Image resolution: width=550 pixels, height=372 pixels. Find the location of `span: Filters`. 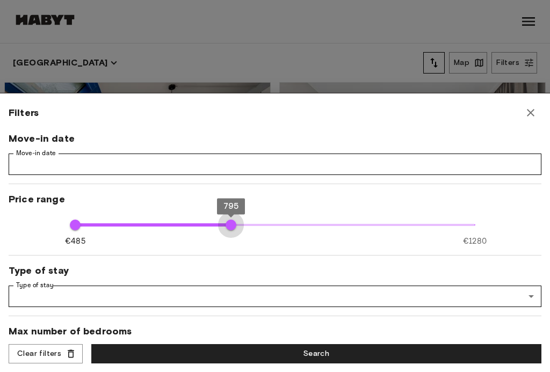

span: Filters is located at coordinates (24, 113).